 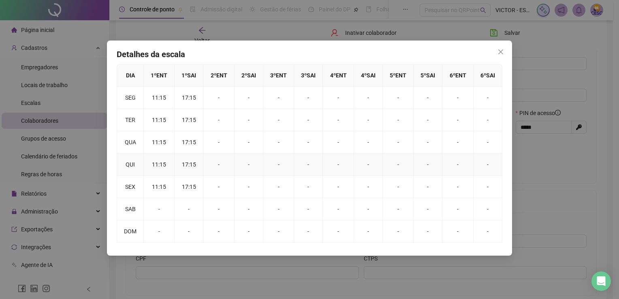 What do you see at coordinates (131, 165) in the screenshot?
I see `td: QUI` at bounding box center [131, 165].